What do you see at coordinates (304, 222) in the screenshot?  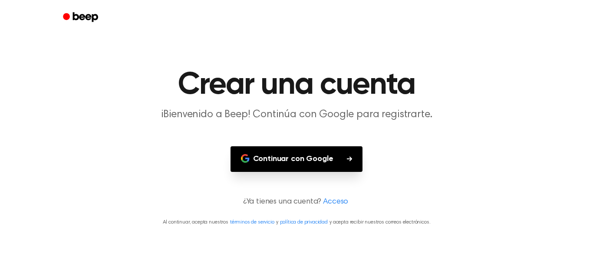 I see `a: política de privacidad` at bounding box center [304, 222].